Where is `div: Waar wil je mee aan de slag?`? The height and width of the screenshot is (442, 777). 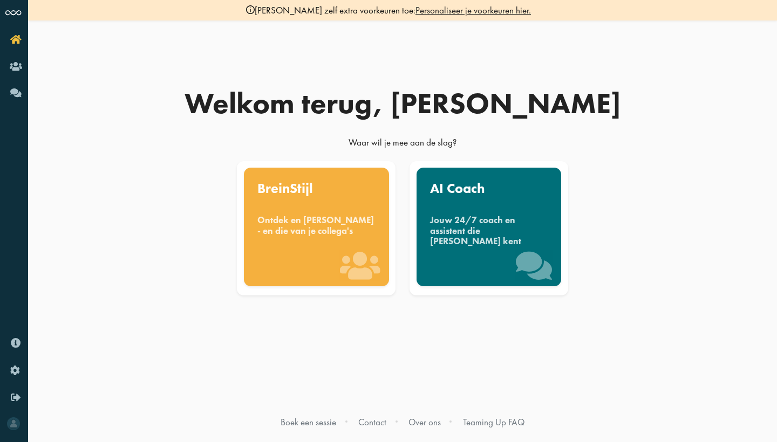
div: Waar wil je mee aan de slag? is located at coordinates (402, 145).